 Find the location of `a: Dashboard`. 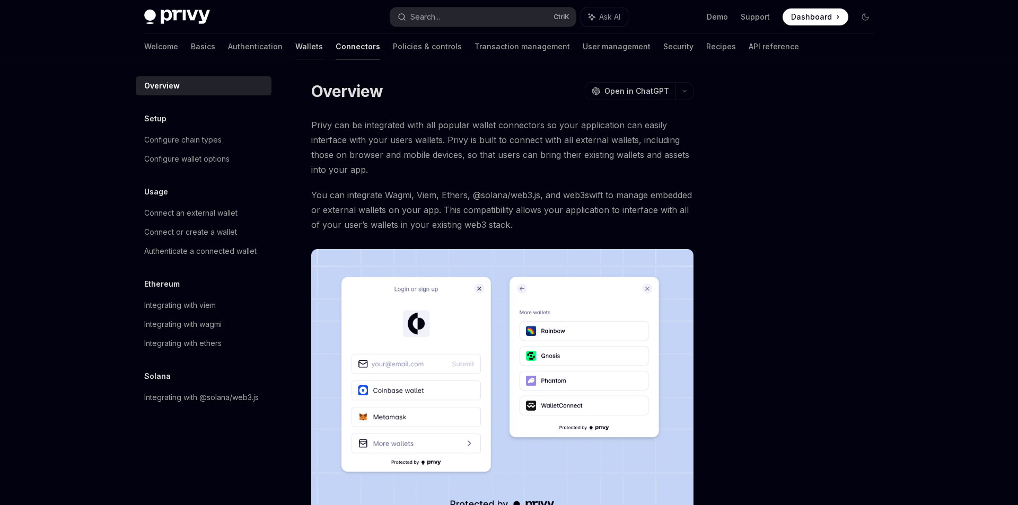

a: Dashboard is located at coordinates (816, 17).